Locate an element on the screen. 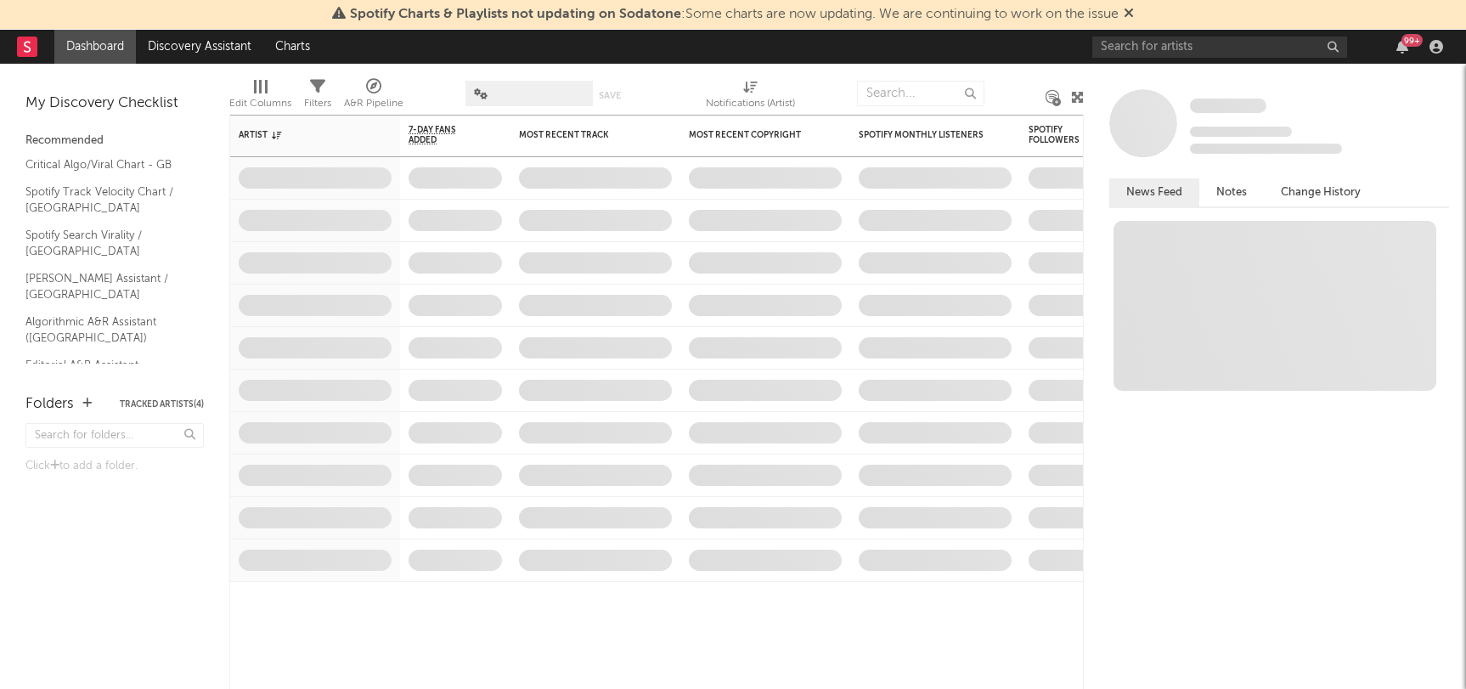 Image resolution: width=1466 pixels, height=689 pixels. a: Some Artist is located at coordinates (1228, 106).